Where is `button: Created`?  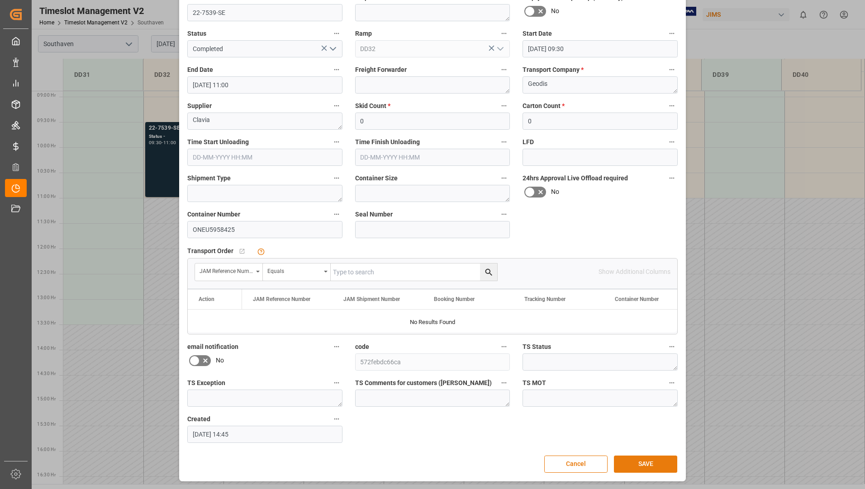 button: Created is located at coordinates (336, 419).